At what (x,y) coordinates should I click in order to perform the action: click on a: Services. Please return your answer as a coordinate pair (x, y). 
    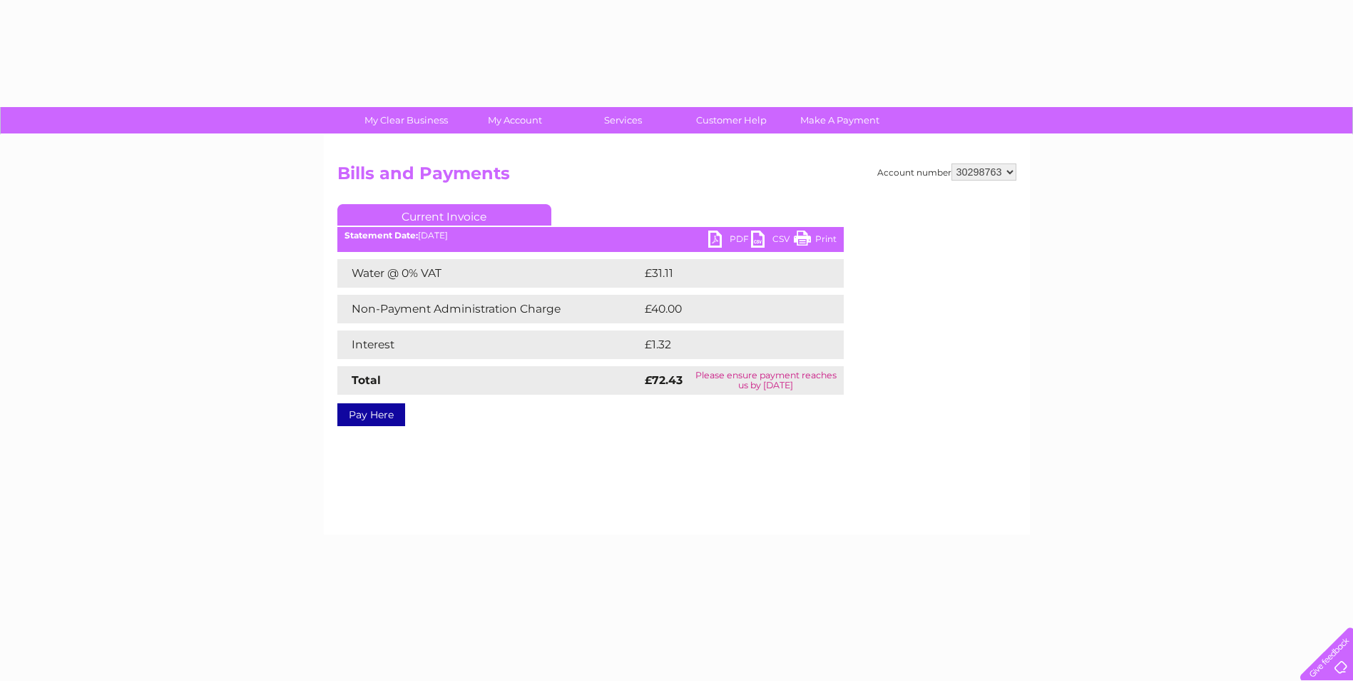
    Looking at the image, I should click on (623, 120).